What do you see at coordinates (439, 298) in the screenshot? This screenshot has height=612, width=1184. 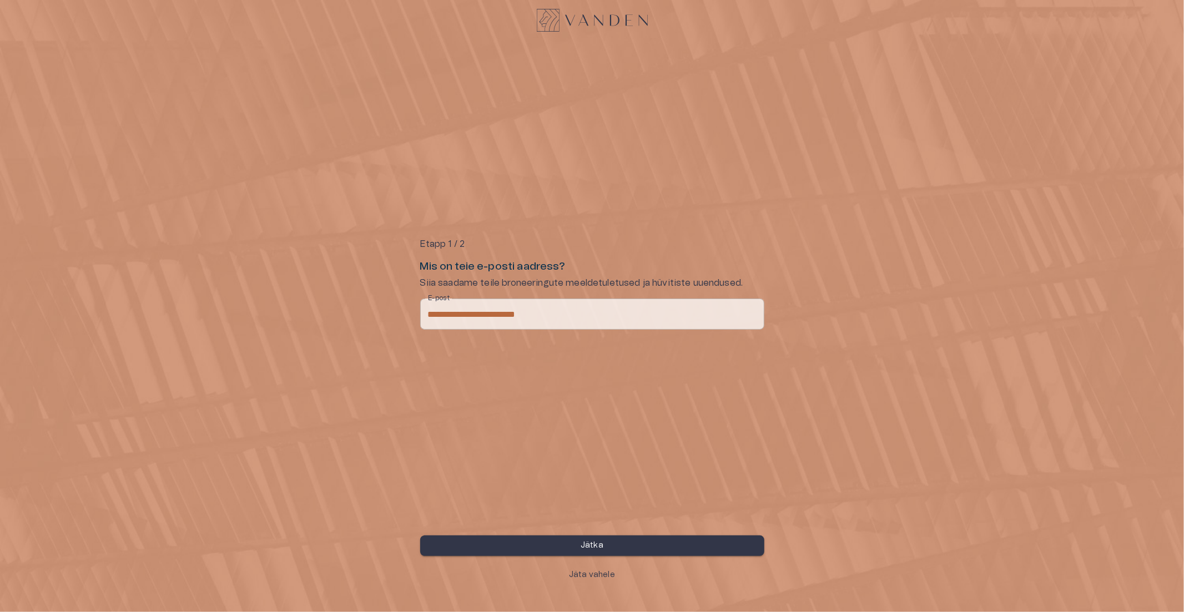 I see `label: E-post` at bounding box center [439, 298].